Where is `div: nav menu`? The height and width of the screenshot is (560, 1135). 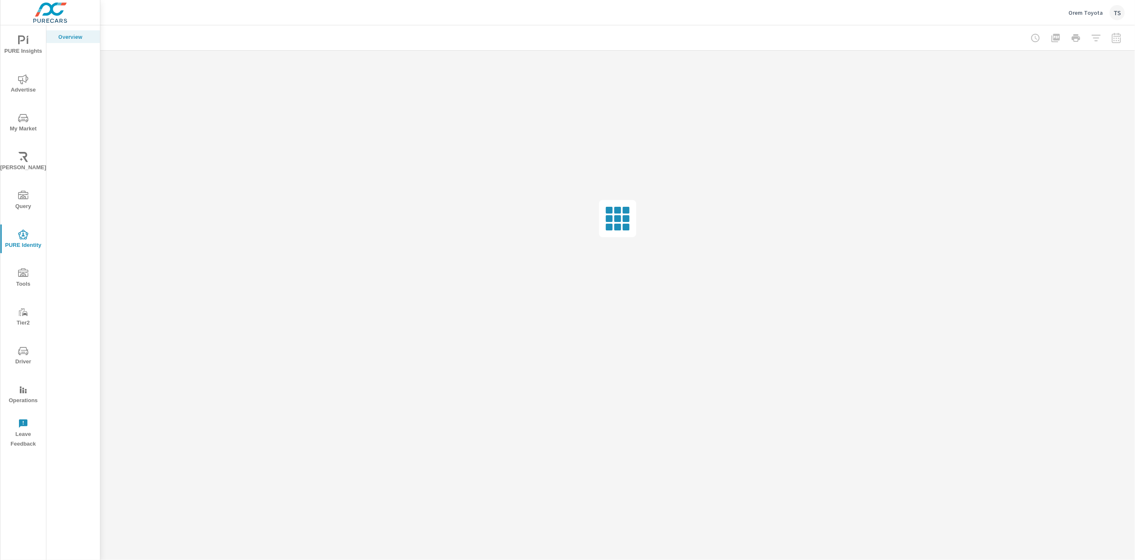
div: nav menu is located at coordinates (23, 239).